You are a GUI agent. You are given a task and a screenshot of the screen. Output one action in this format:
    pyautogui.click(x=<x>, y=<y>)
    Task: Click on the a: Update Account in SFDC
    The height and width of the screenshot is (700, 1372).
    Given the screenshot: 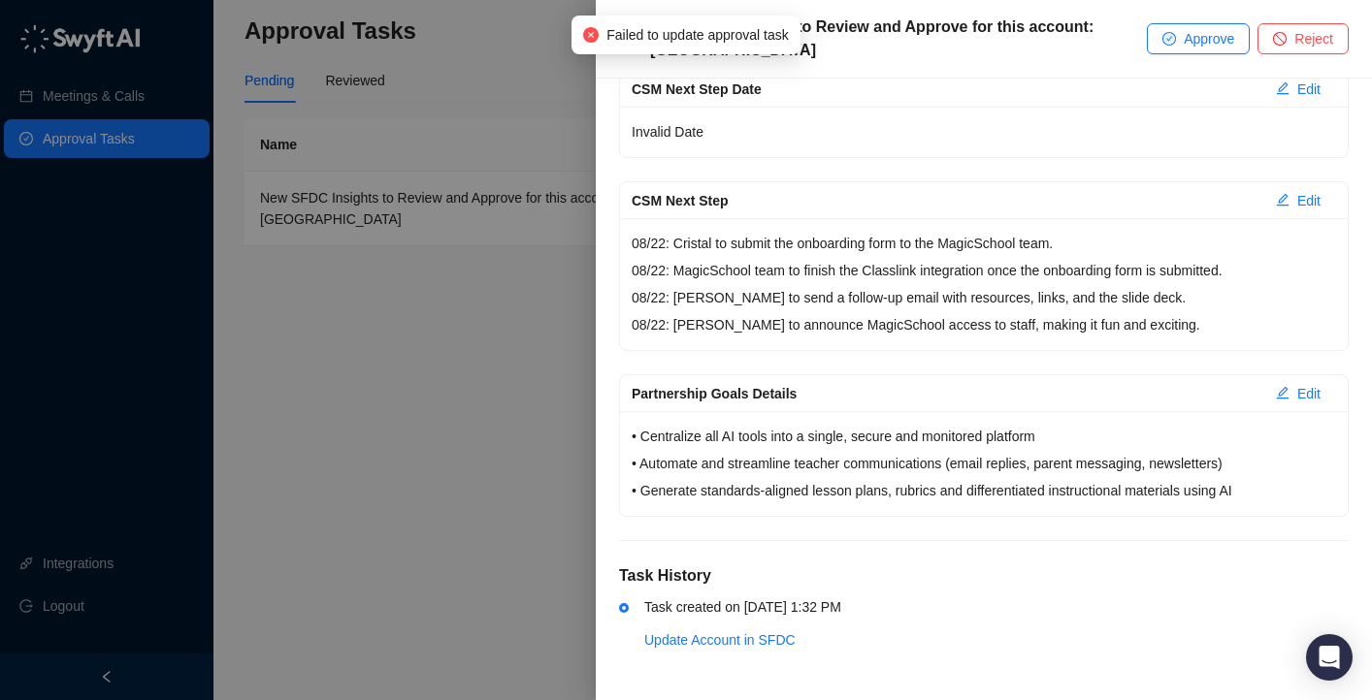 What is the action you would take?
    pyautogui.click(x=720, y=640)
    